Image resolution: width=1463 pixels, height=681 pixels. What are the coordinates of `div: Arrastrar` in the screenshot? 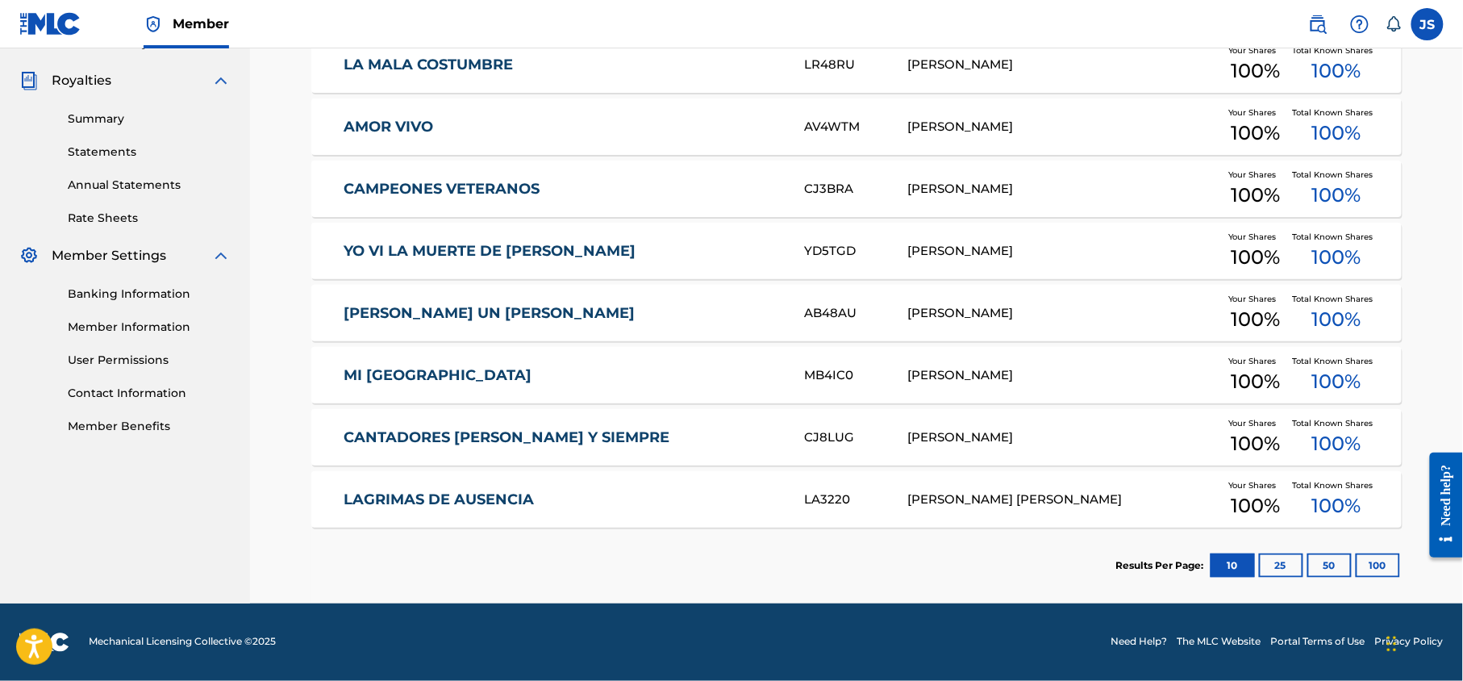 It's located at (1392, 644).